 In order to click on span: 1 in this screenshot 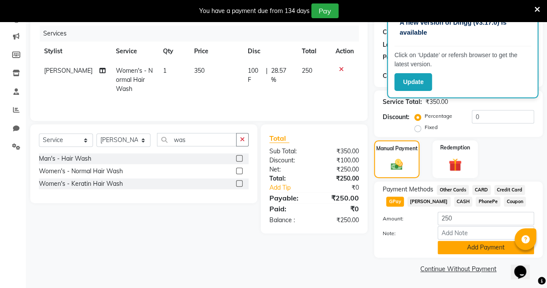, I will do `click(165, 70)`.